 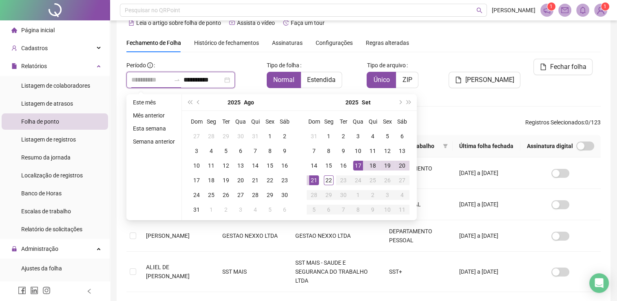 What do you see at coordinates (565, 10) in the screenshot?
I see `span: mail` at bounding box center [565, 10].